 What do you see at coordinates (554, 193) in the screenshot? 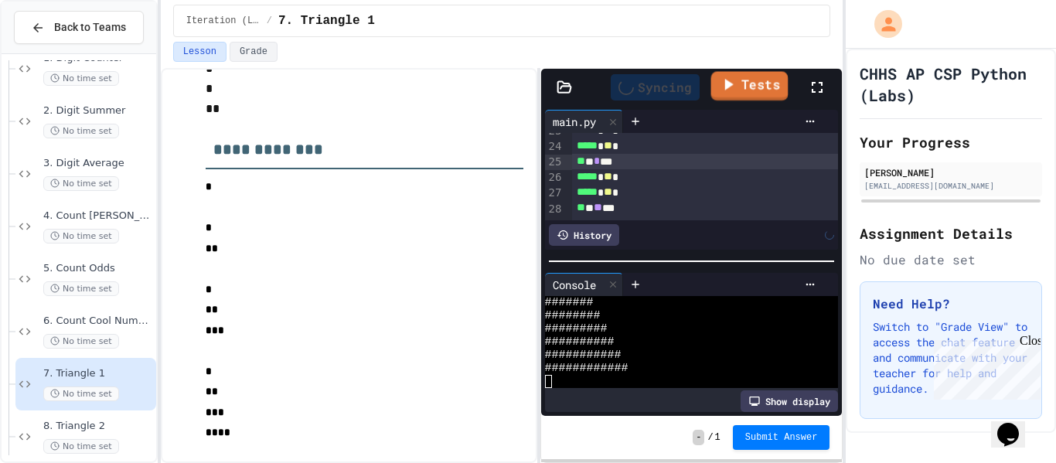
I see `div: 27` at bounding box center [554, 193].